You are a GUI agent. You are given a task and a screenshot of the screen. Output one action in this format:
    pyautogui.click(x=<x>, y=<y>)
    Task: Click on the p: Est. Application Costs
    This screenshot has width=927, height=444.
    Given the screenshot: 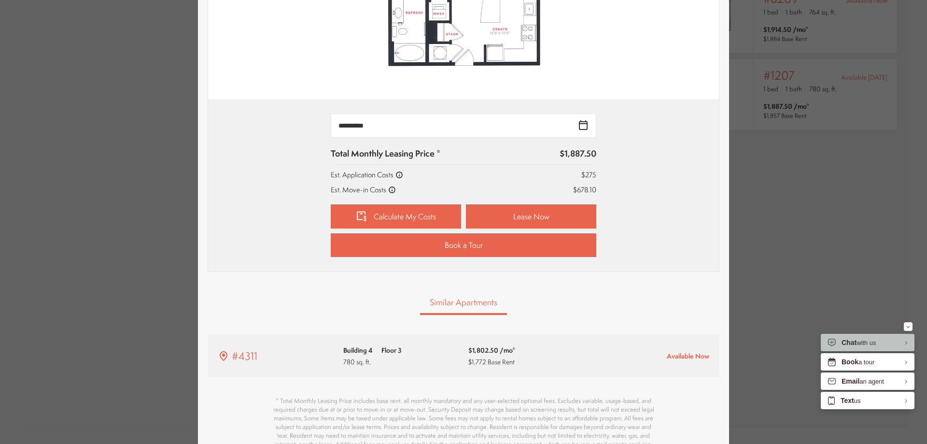 What is the action you would take?
    pyautogui.click(x=367, y=174)
    